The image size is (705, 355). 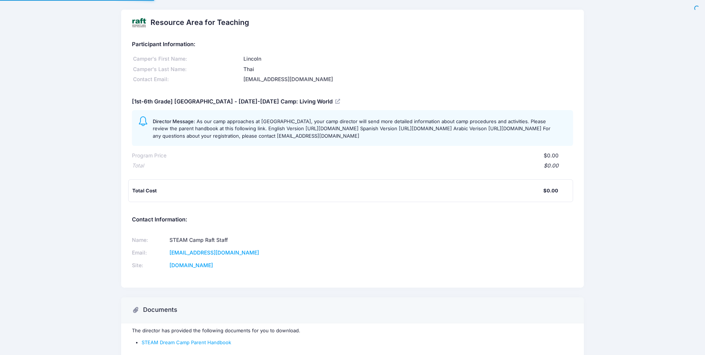 What do you see at coordinates (160, 310) in the screenshot?
I see `h3: Documents` at bounding box center [160, 310].